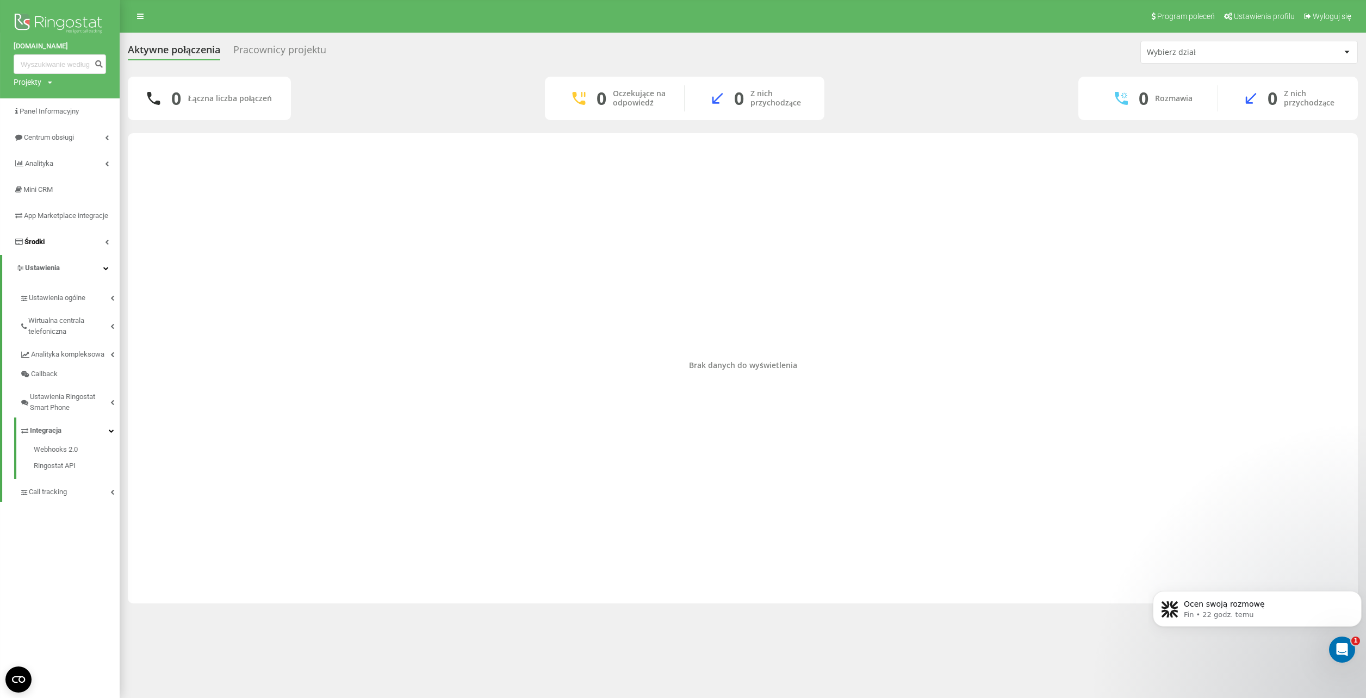  What do you see at coordinates (229, 98) in the screenshot?
I see `div: Łączna liczba połączeń` at bounding box center [229, 98].